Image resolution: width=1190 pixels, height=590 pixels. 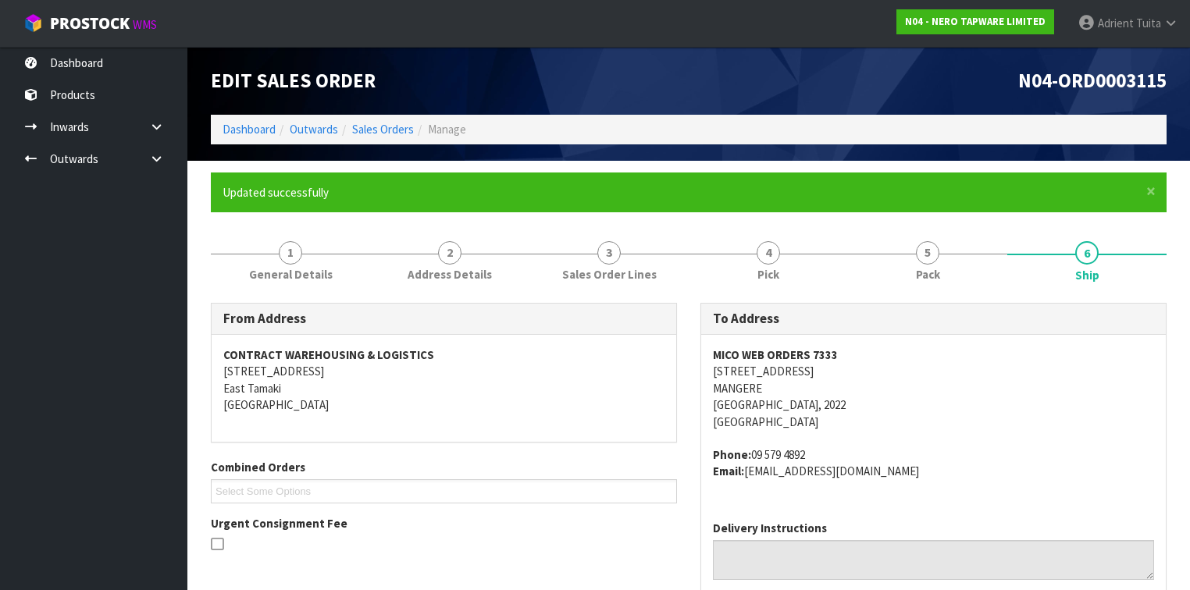 What do you see at coordinates (249, 129) in the screenshot?
I see `a: Dashboard` at bounding box center [249, 129].